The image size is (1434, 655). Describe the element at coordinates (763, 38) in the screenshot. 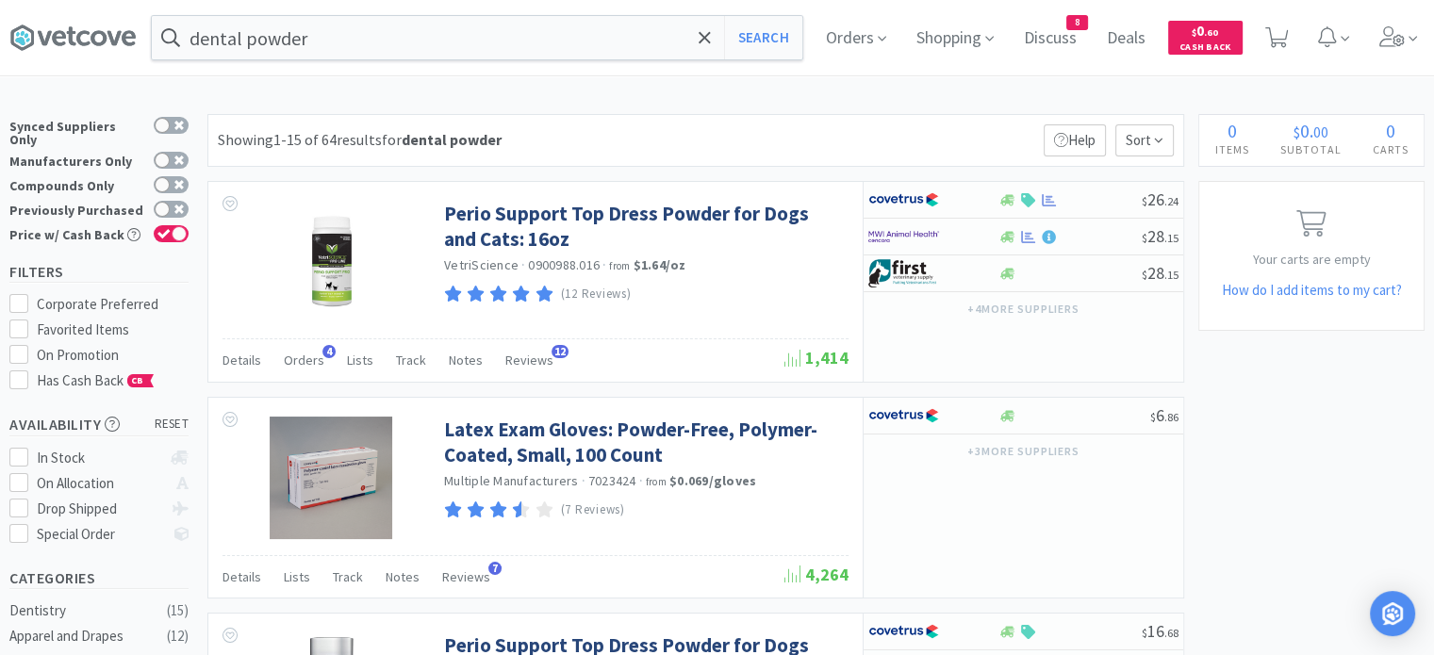

I see `button: Search` at that location.